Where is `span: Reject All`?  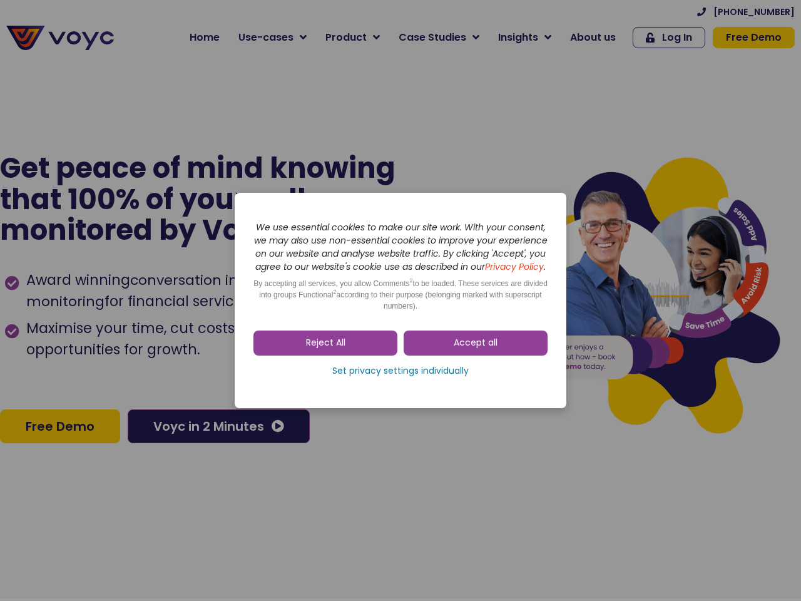
span: Reject All is located at coordinates (325, 343).